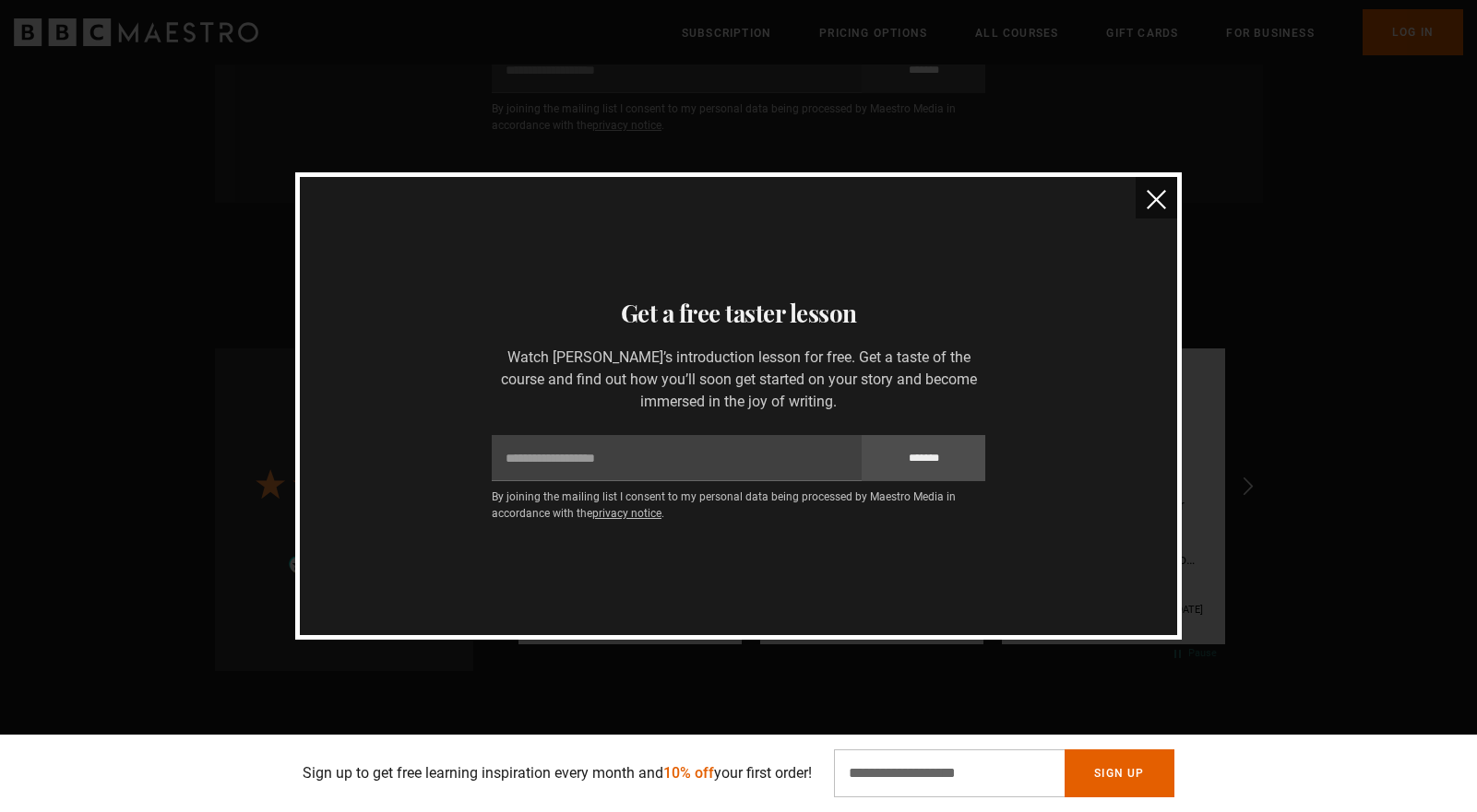 The image size is (1477, 812). I want to click on p: Sign up to get free learning inspiration every month and your first order!, so click(557, 774).